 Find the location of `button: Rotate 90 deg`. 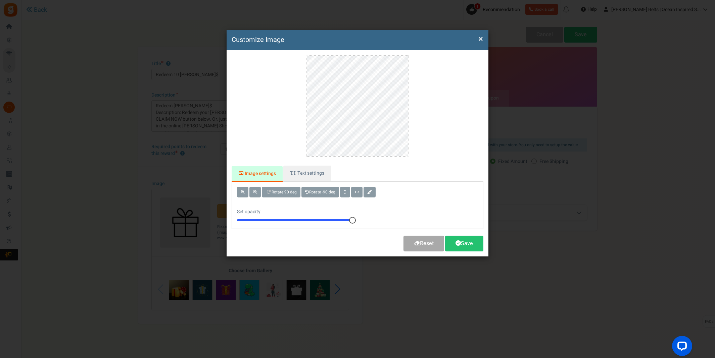

button: Rotate 90 deg is located at coordinates (281, 192).